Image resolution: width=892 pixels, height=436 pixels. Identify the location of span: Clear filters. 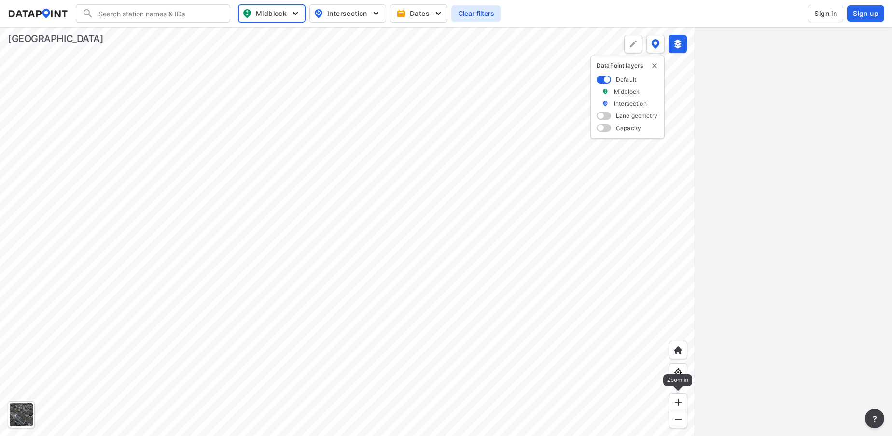
(476, 14).